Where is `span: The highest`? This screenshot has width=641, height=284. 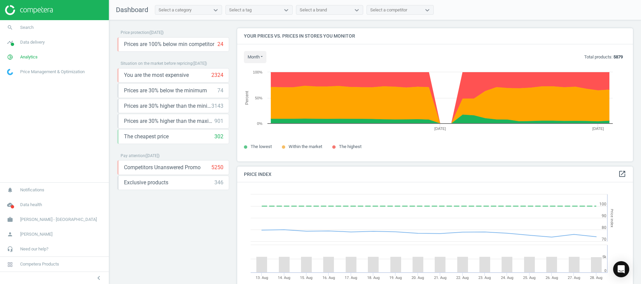 span: The highest is located at coordinates (350, 146).